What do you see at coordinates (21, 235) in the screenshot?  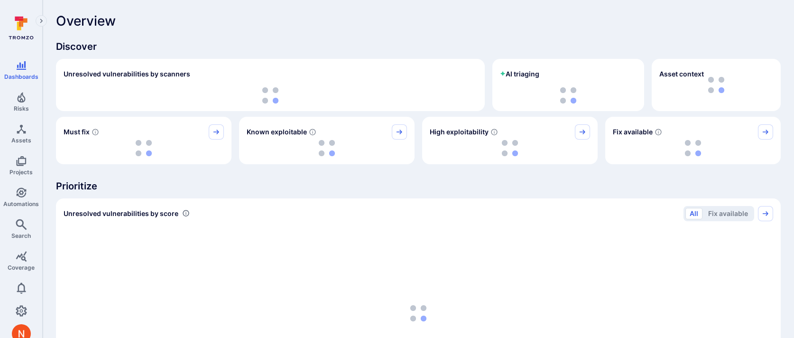 I see `span: Search` at bounding box center [21, 235].